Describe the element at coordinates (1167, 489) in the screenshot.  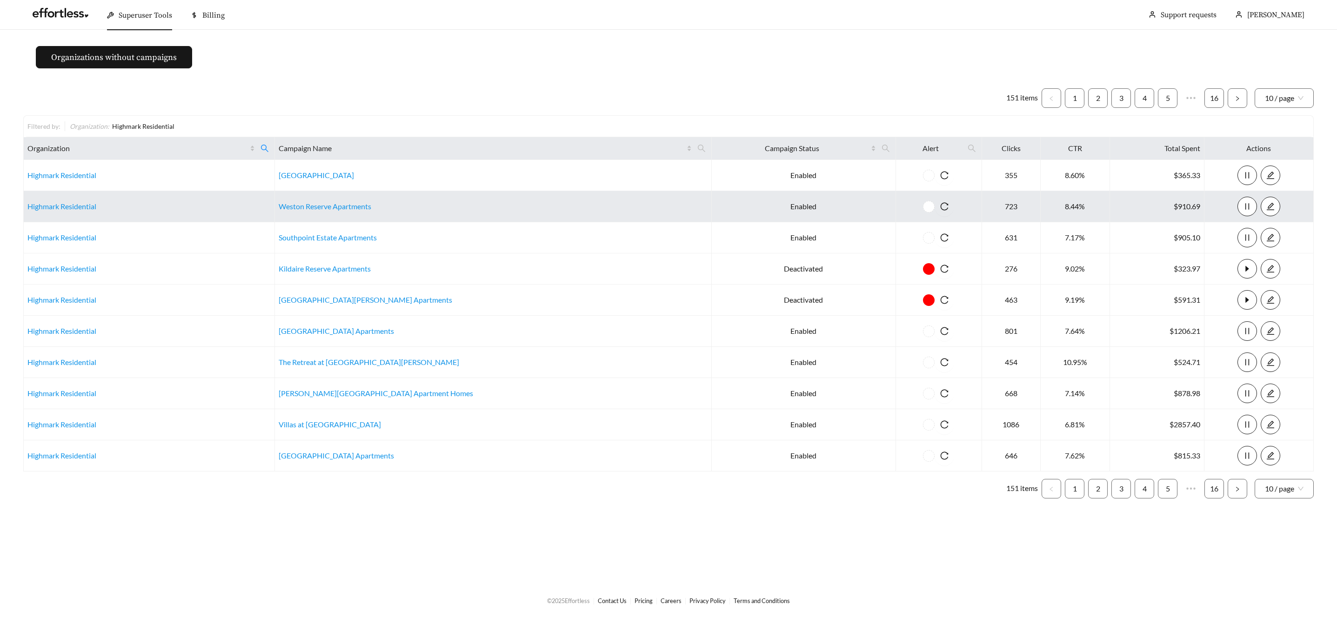
I see `li: 5` at that location.